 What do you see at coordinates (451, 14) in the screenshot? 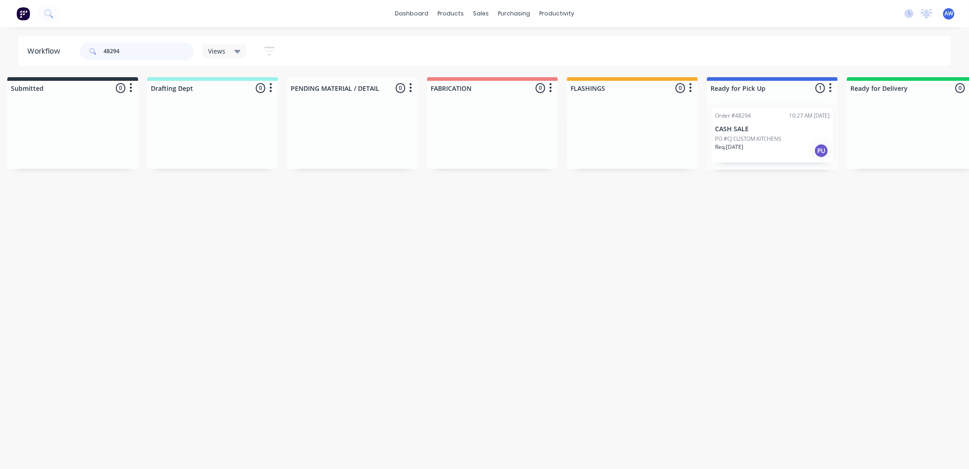
I see `div: products` at bounding box center [451, 14].